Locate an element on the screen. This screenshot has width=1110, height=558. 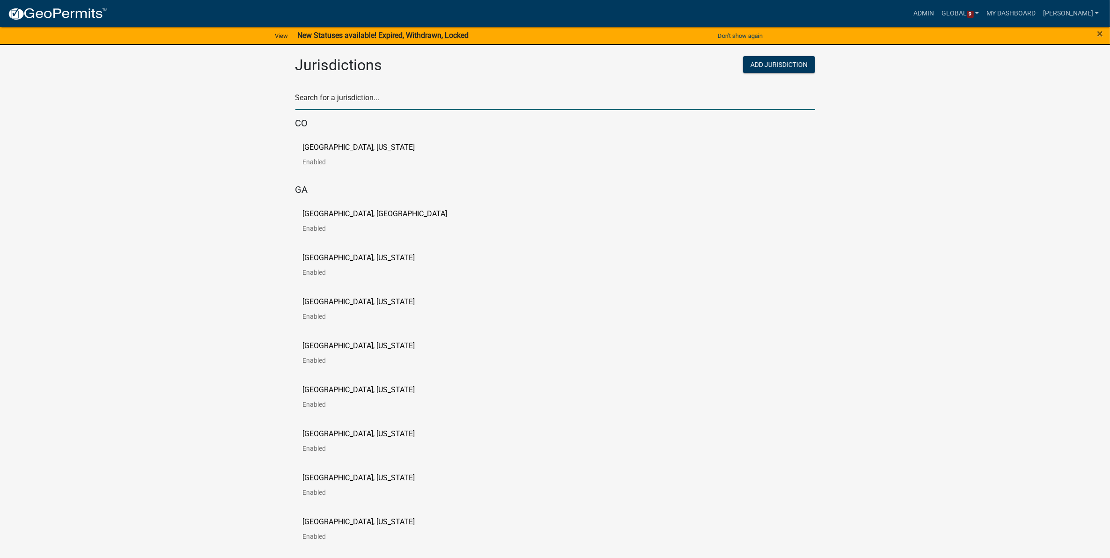
span: 9 is located at coordinates (970, 15).